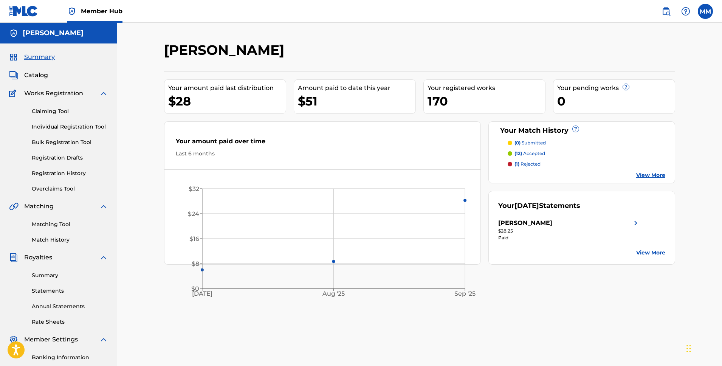 Image resolution: width=722 pixels, height=366 pixels. I want to click on img: MLC Logo, so click(23, 11).